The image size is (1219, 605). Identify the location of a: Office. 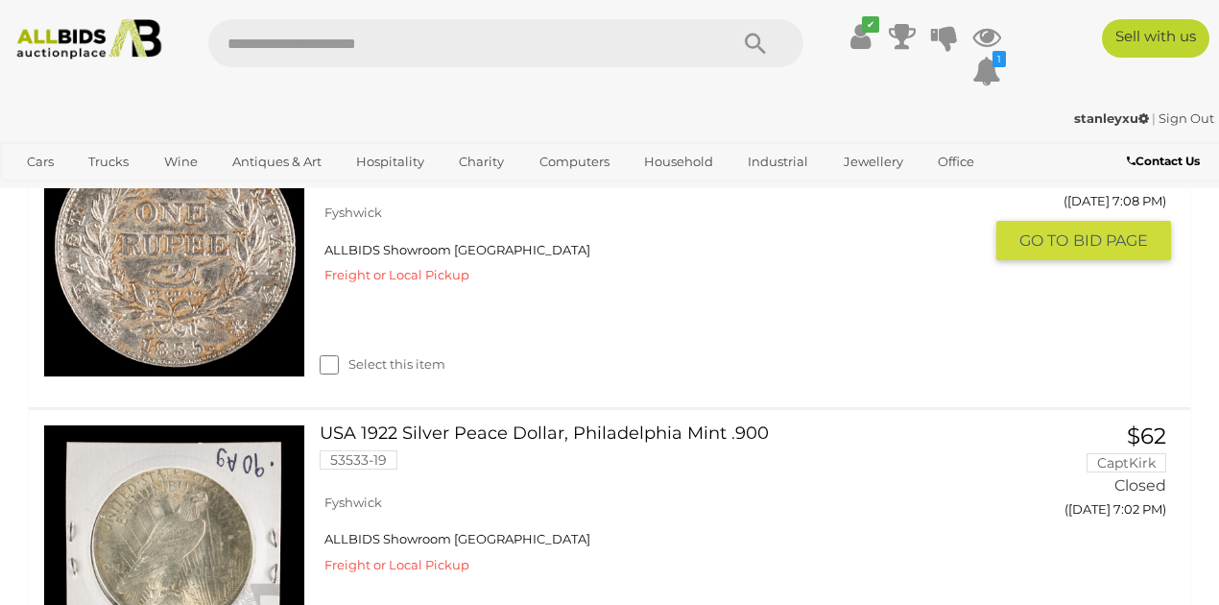
(956, 161).